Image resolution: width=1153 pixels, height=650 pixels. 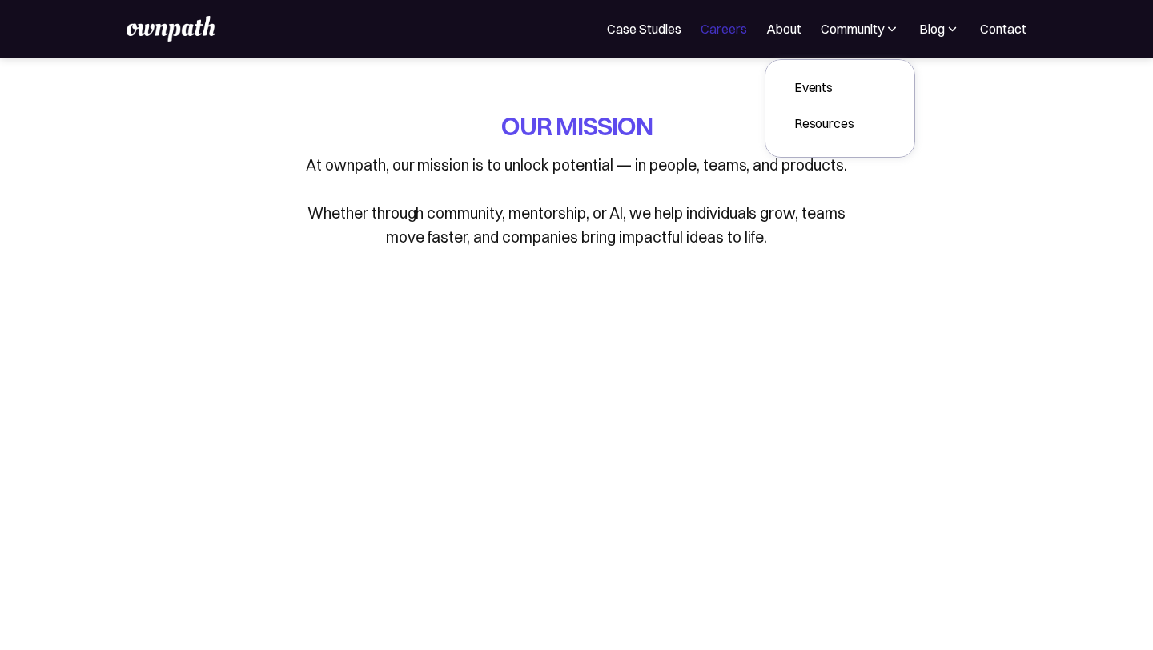 I want to click on a: Events, so click(x=824, y=87).